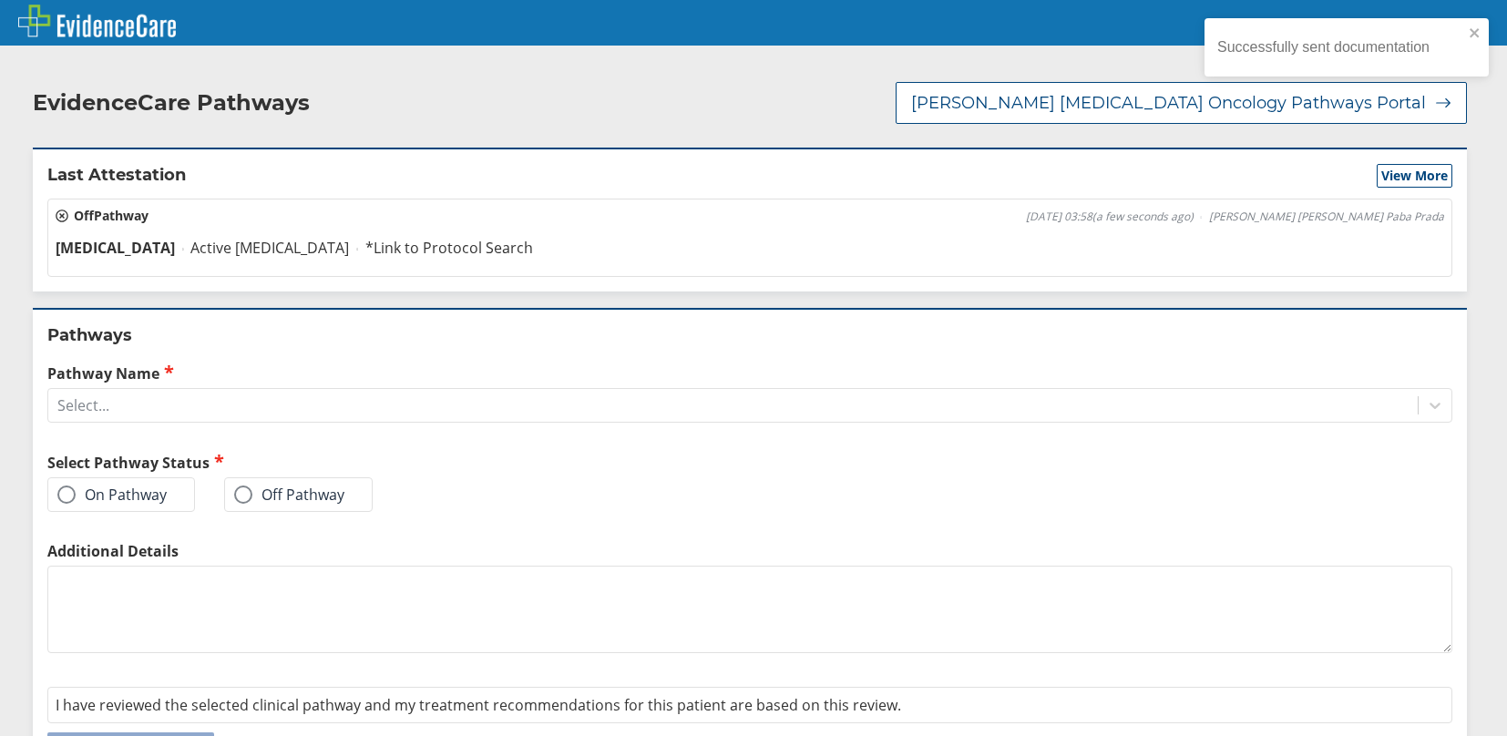 The width and height of the screenshot is (1507, 736). Describe the element at coordinates (750, 373) in the screenshot. I see `label: Pathway Name` at that location.